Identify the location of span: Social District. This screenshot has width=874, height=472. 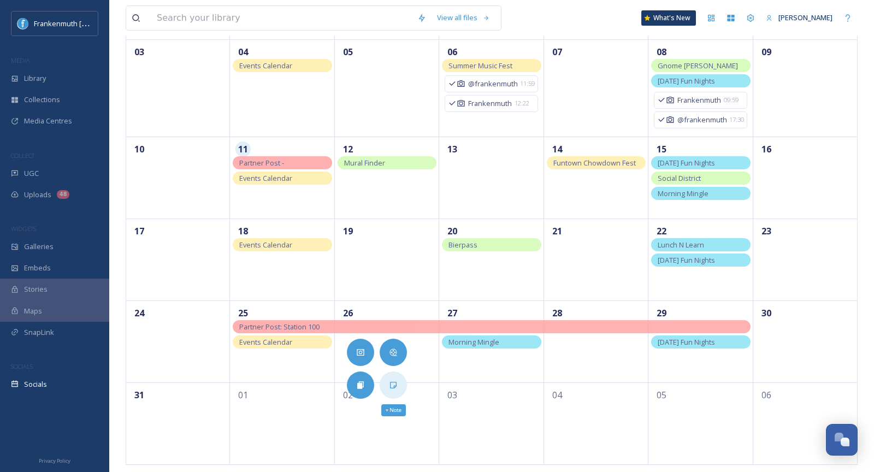
(679, 178).